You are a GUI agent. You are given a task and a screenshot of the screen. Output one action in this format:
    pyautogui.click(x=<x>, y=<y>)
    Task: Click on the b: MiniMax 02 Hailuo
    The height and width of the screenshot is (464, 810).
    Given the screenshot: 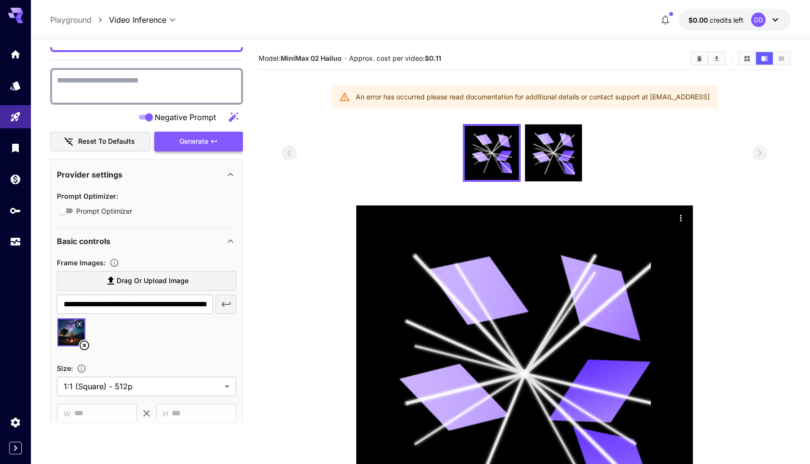 What is the action you would take?
    pyautogui.click(x=311, y=58)
    